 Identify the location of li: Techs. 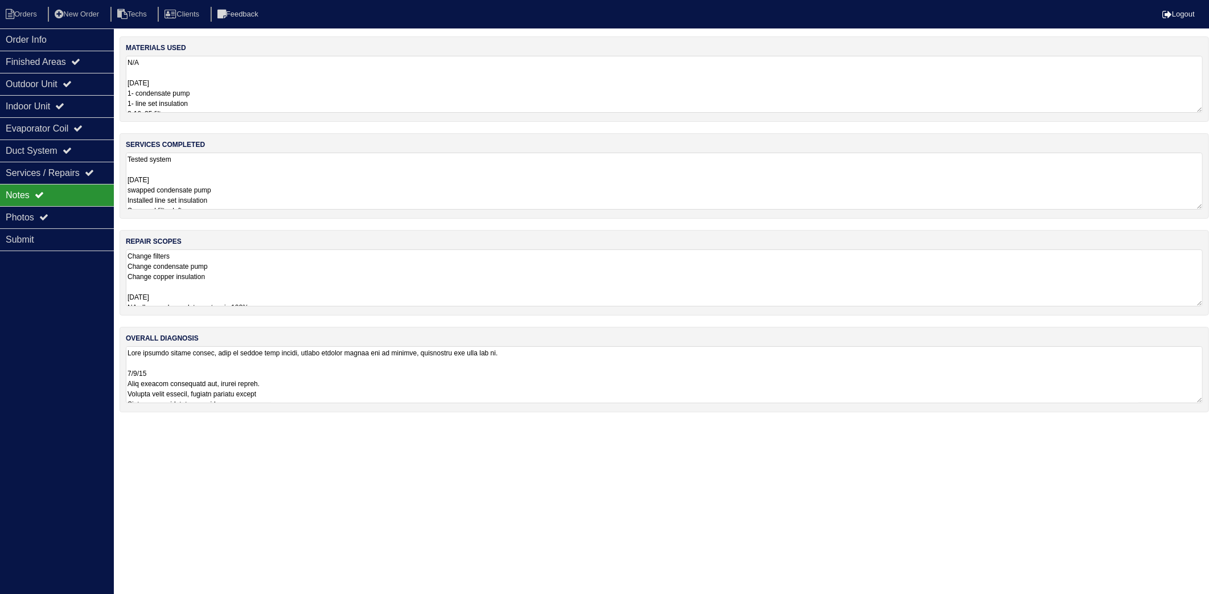
(133, 14).